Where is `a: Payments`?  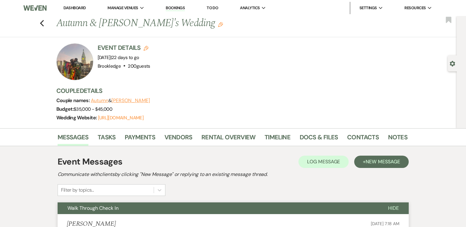
a: Payments is located at coordinates (140, 139).